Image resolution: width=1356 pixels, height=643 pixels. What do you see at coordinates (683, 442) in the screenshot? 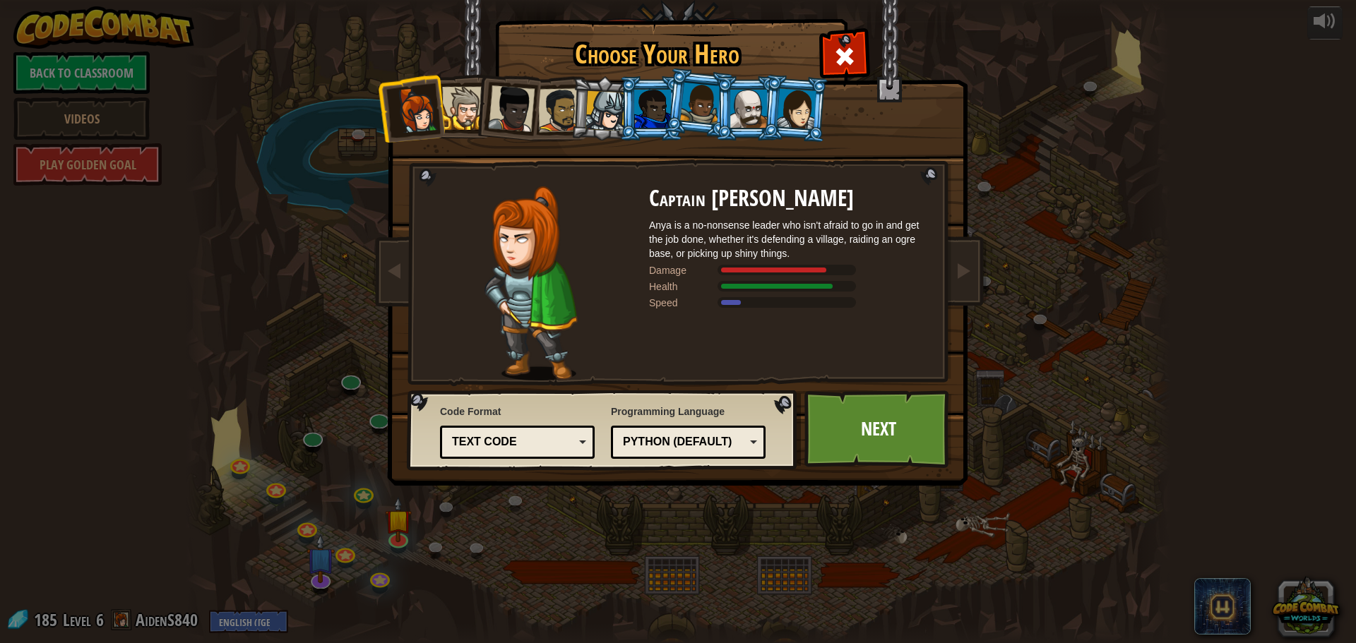
I see `div: Python (Default)` at bounding box center [683, 442].